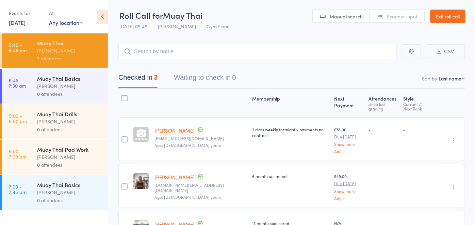  What do you see at coordinates (66, 22) in the screenshot?
I see `div: Any location` at bounding box center [66, 22].